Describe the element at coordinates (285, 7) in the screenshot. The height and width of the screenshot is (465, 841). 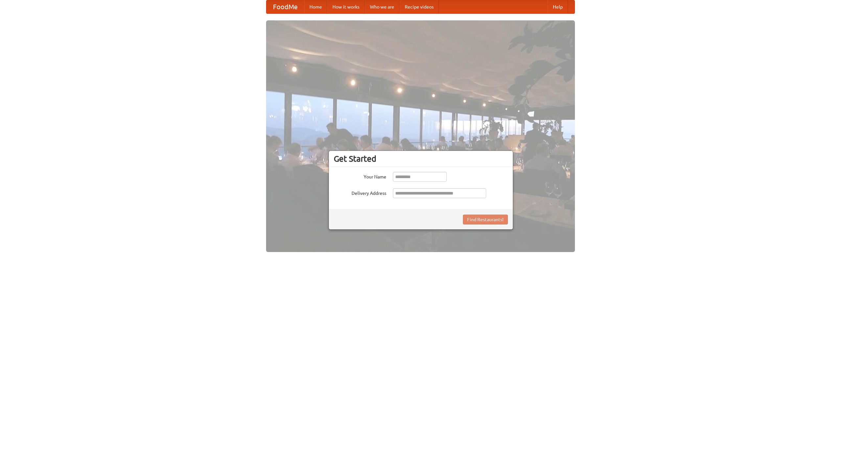
I see `a: FoodMe` at that location.